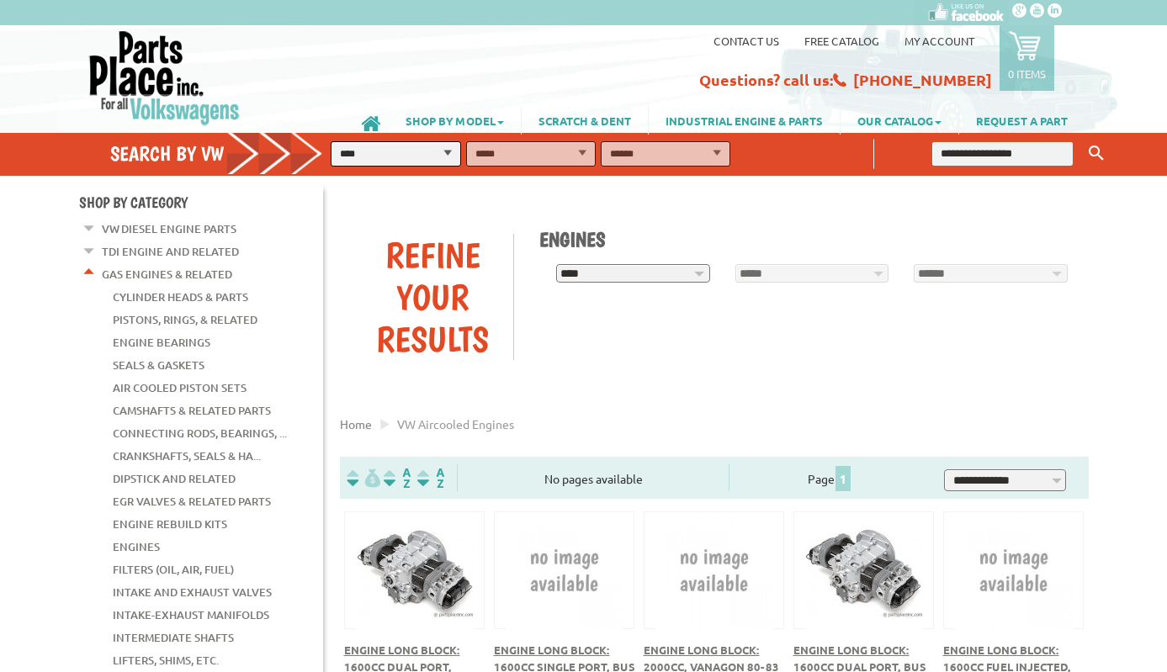  I want to click on img: filterpricelow.svg, so click(363, 478).